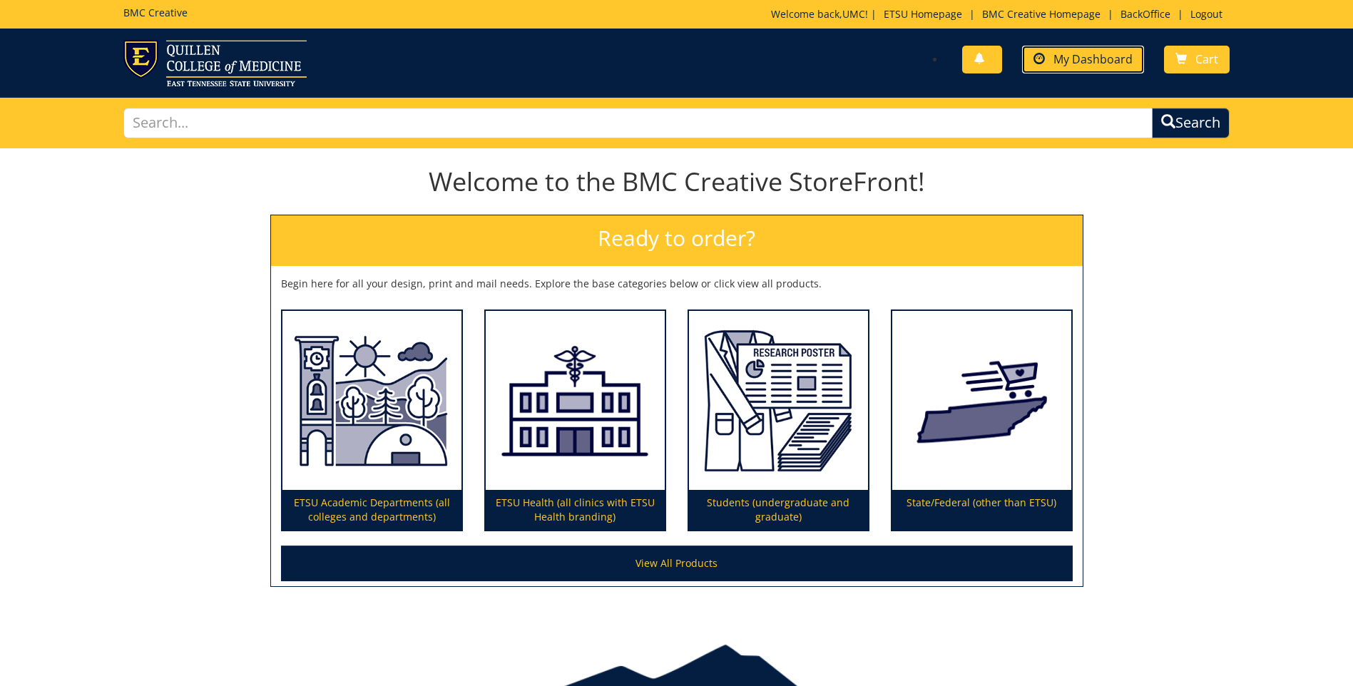 The height and width of the screenshot is (686, 1353). Describe the element at coordinates (677, 240) in the screenshot. I see `h2: Ready to order?` at that location.